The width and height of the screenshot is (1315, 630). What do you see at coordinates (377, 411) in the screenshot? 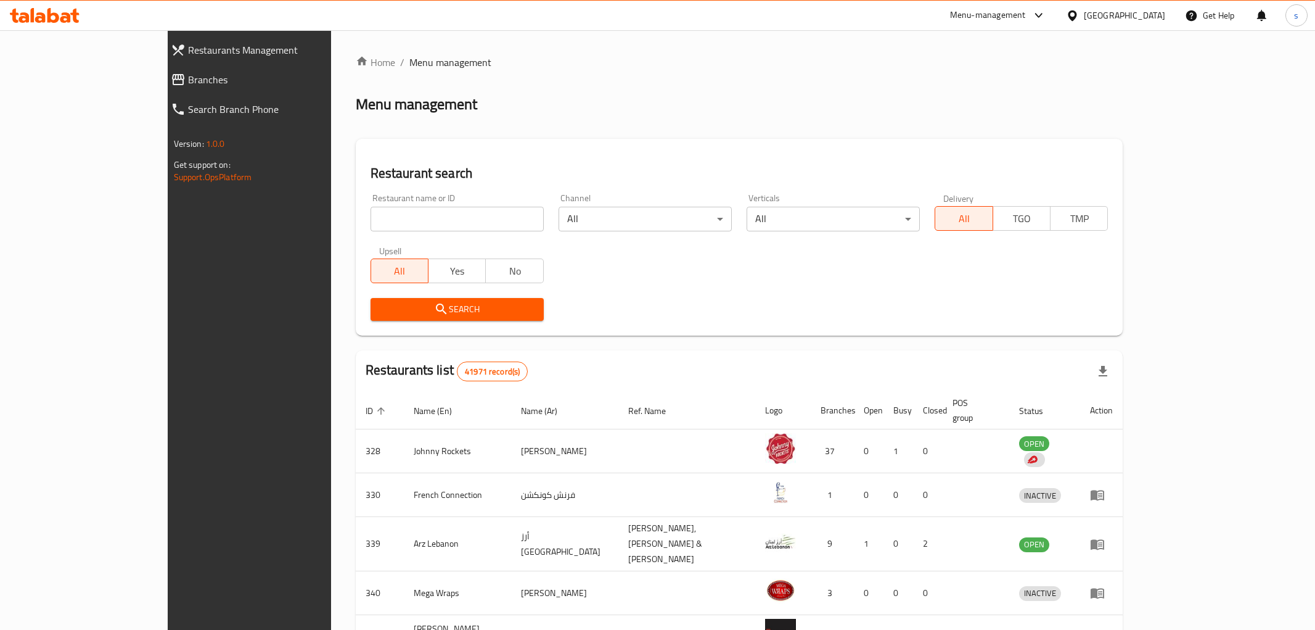
I see `span: ID` at bounding box center [377, 411].